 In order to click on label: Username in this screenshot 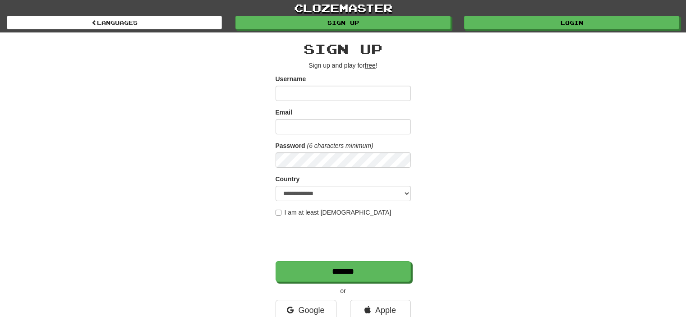, I will do `click(291, 79)`.